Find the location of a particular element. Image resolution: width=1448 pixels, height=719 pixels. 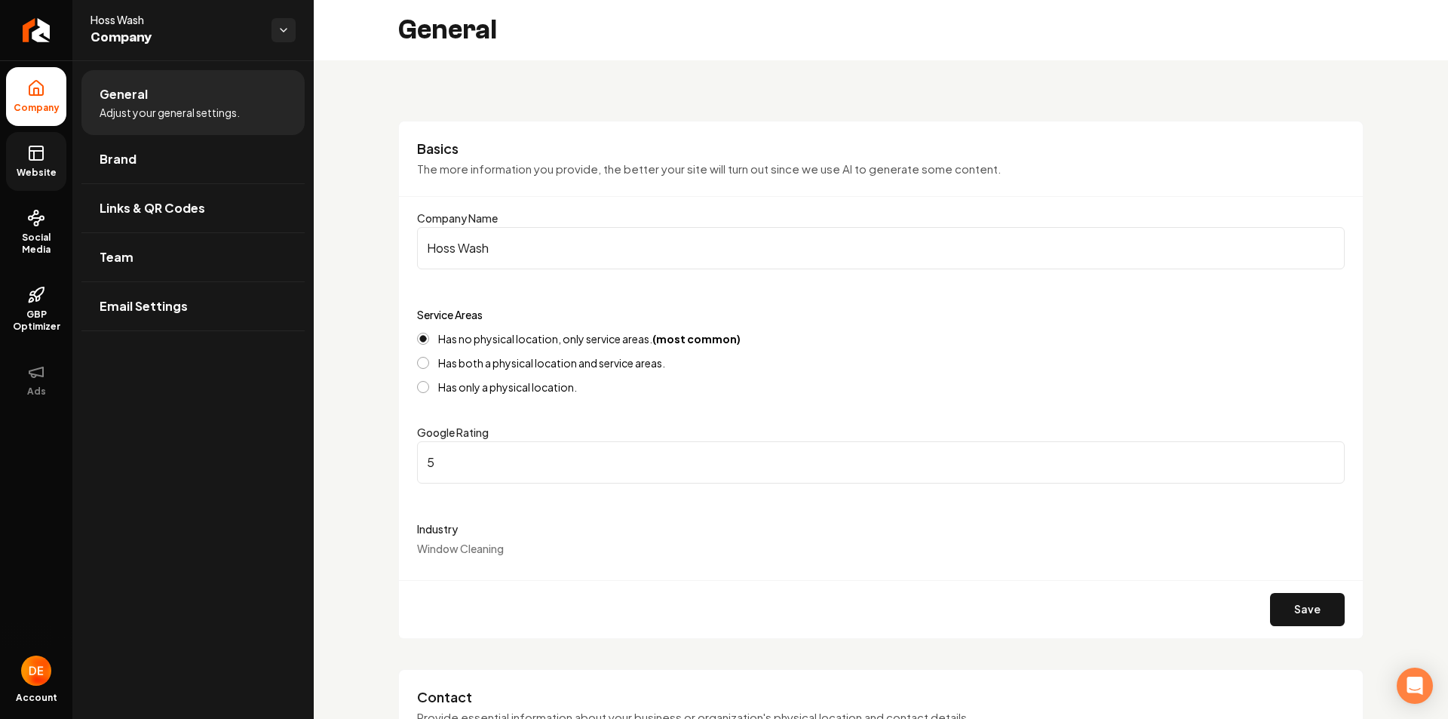

span: General is located at coordinates (124, 94).